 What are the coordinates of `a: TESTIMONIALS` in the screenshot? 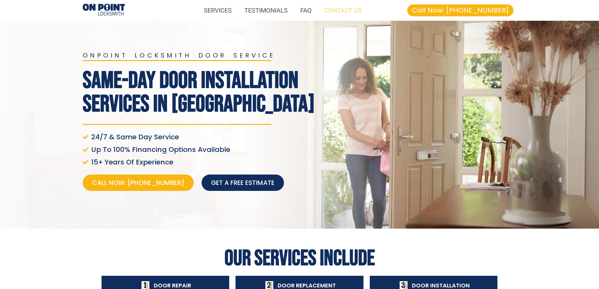 It's located at (266, 10).